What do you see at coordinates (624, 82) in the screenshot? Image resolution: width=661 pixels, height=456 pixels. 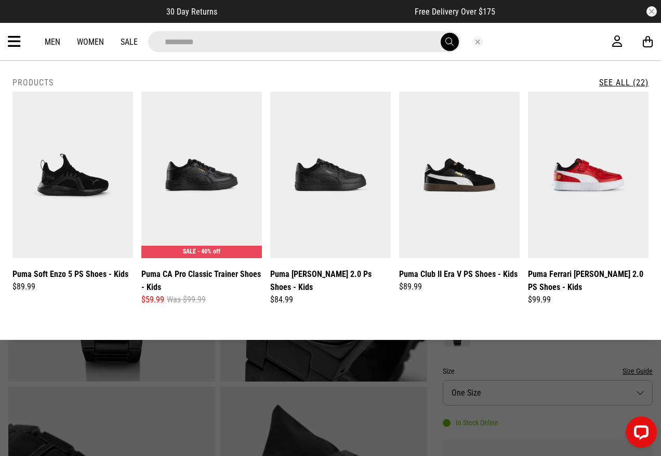 I see `a: See All (22)` at bounding box center [624, 82].